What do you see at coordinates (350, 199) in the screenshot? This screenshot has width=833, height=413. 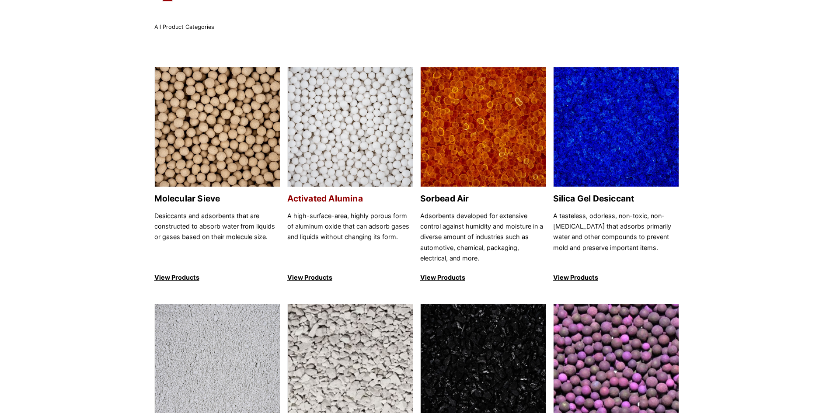 I see `h2: Activated Alumina` at bounding box center [350, 199].